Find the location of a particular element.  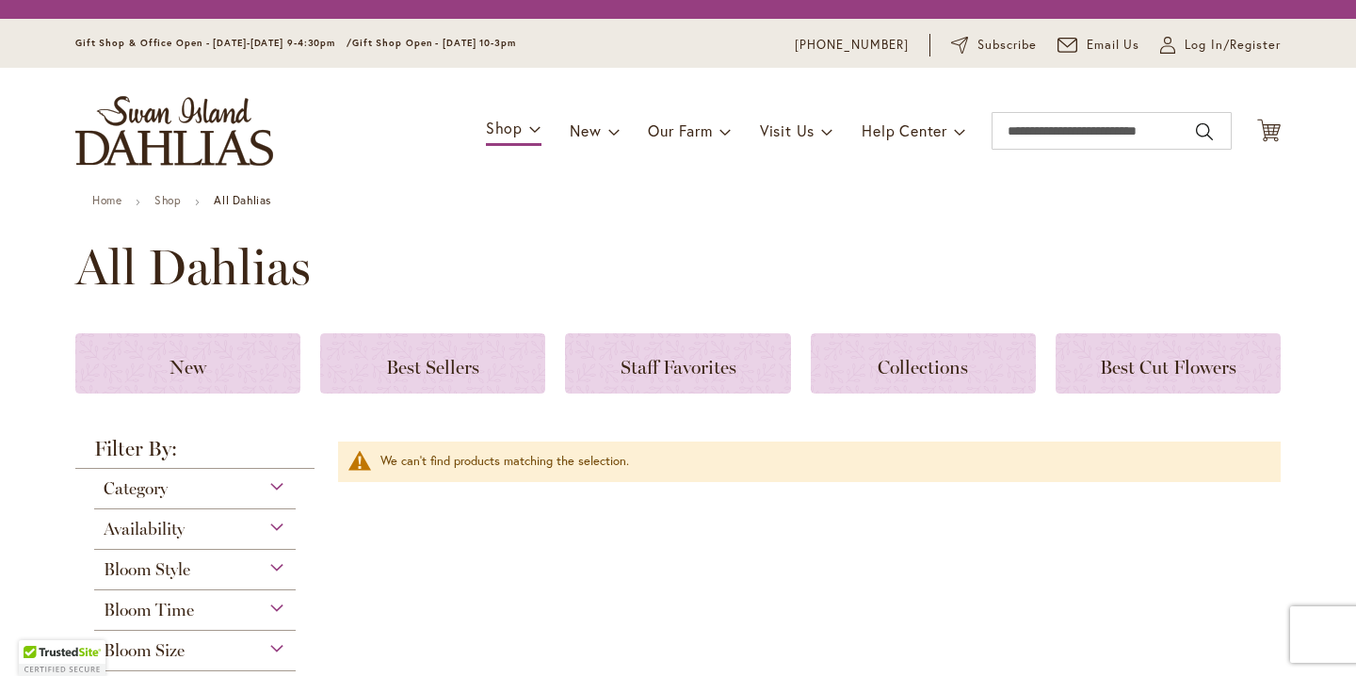

span: Bloom Time is located at coordinates (149, 610).